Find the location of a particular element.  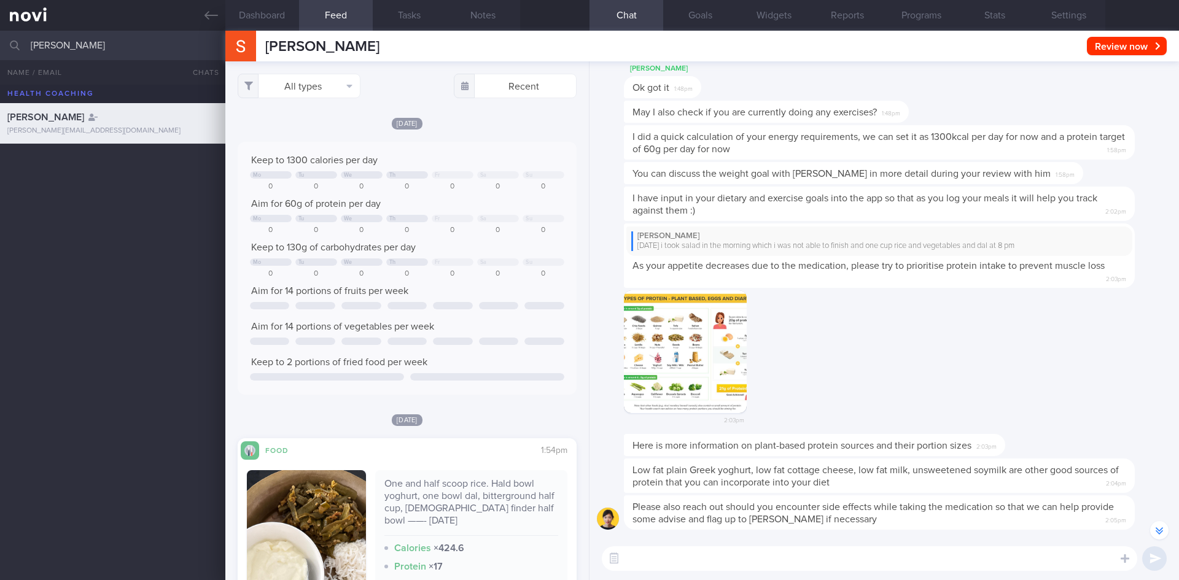

span: As your appetite decreases due to the medication, please try to prioritise protein intake to prev... is located at coordinates (868, 266).